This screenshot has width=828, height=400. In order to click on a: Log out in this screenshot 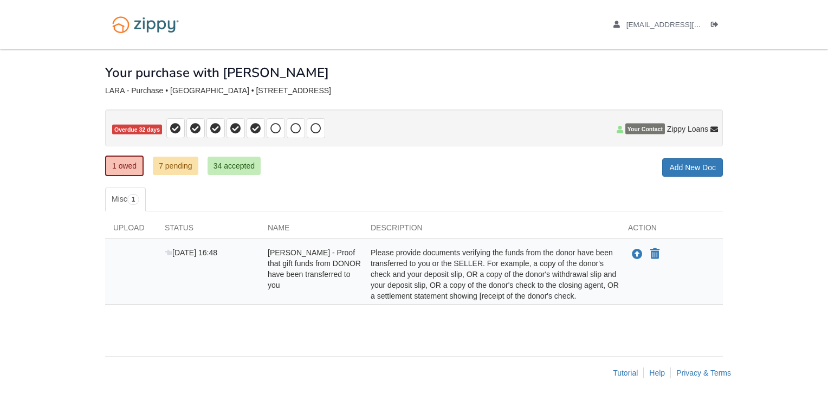, I will do `click(717, 26)`.